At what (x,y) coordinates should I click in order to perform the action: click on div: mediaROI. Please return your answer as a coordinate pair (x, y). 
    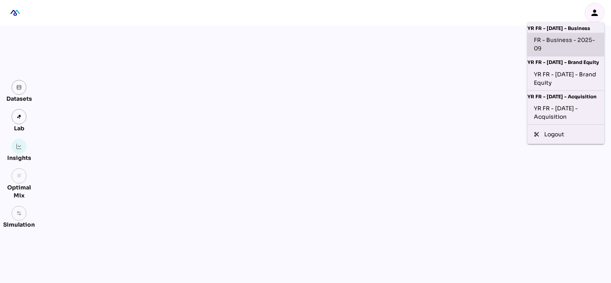
    Looking at the image, I should click on (15, 13).